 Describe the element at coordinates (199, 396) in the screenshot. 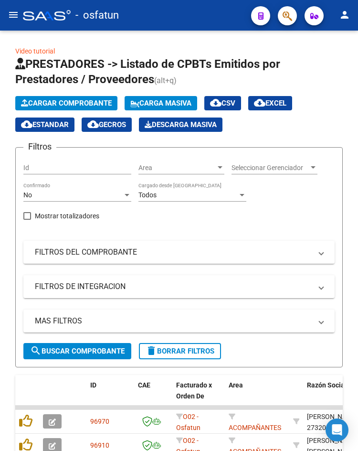

I see `datatable-header-cell: Facturado x Orden De` at that location.